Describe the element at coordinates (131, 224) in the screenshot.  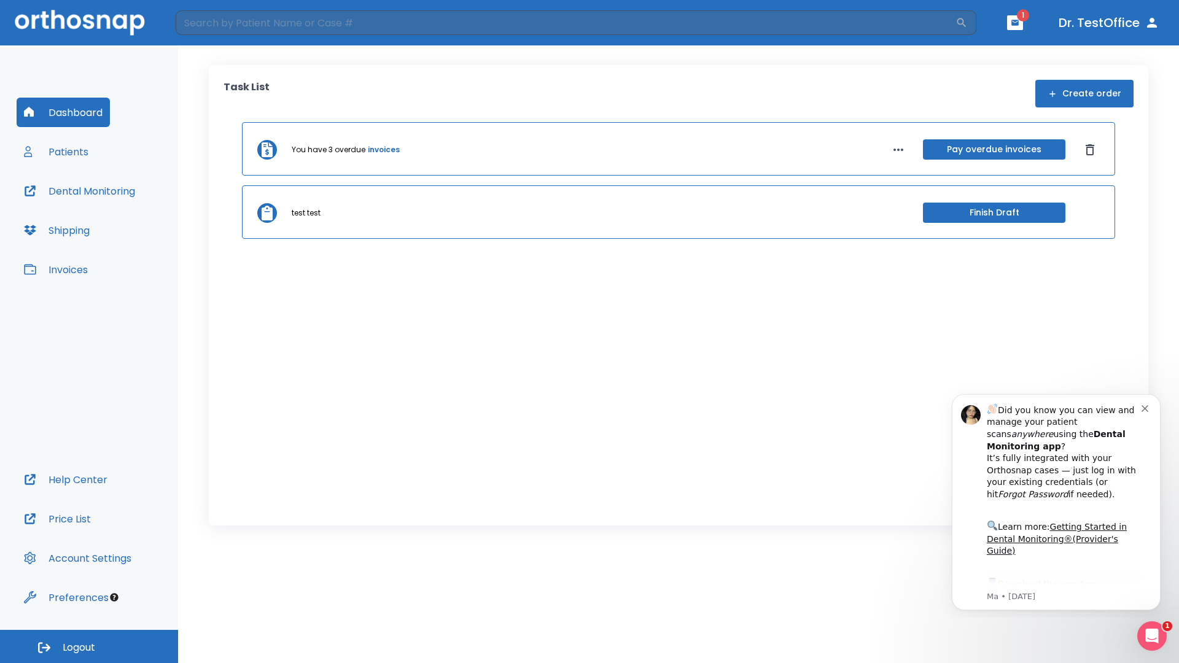
I see `div: Download the app: | ​ Let us know if you need help getting started!` at that location.